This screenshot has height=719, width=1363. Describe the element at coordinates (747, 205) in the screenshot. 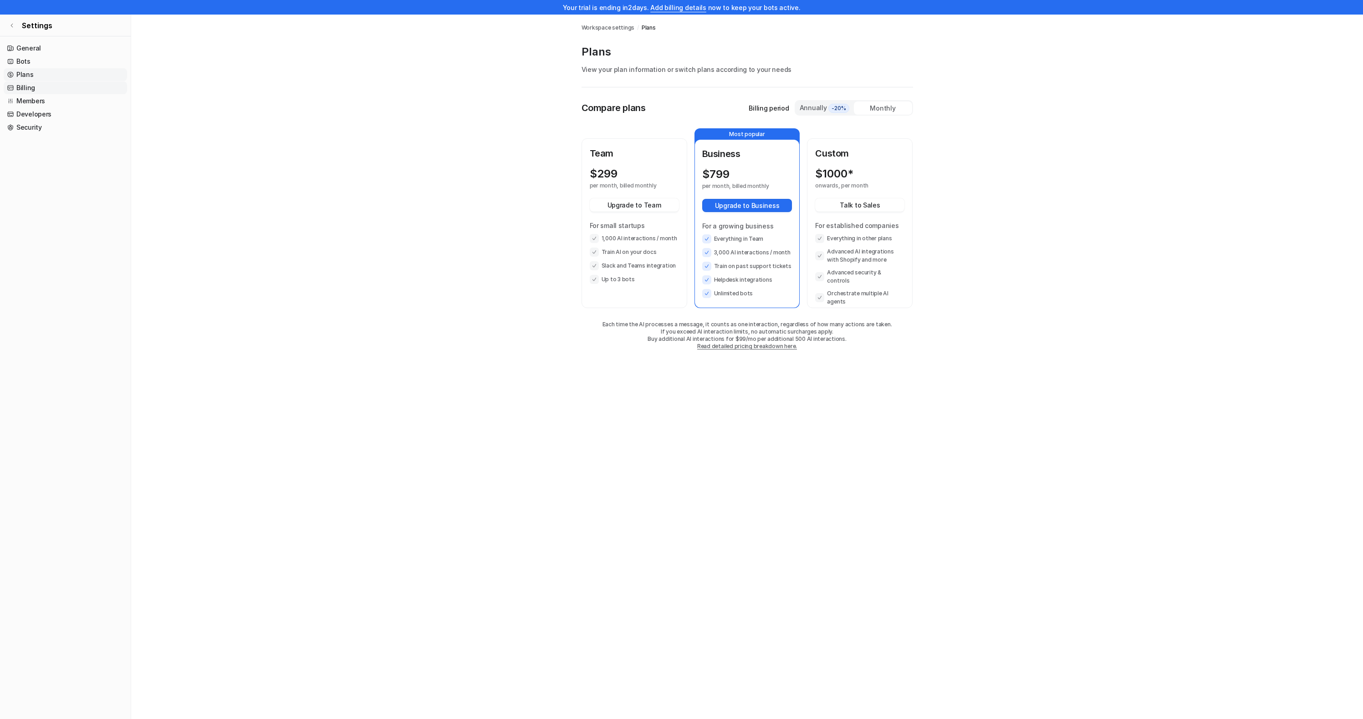

I see `button: Upgrade to Business` at that location.